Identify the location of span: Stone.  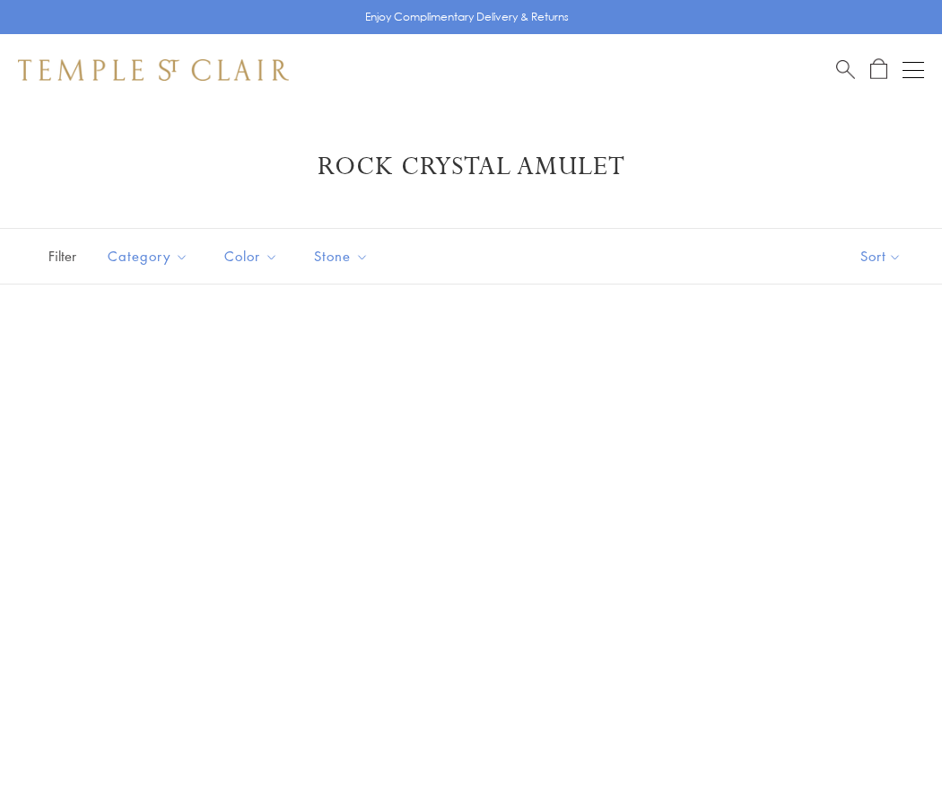
(344, 256).